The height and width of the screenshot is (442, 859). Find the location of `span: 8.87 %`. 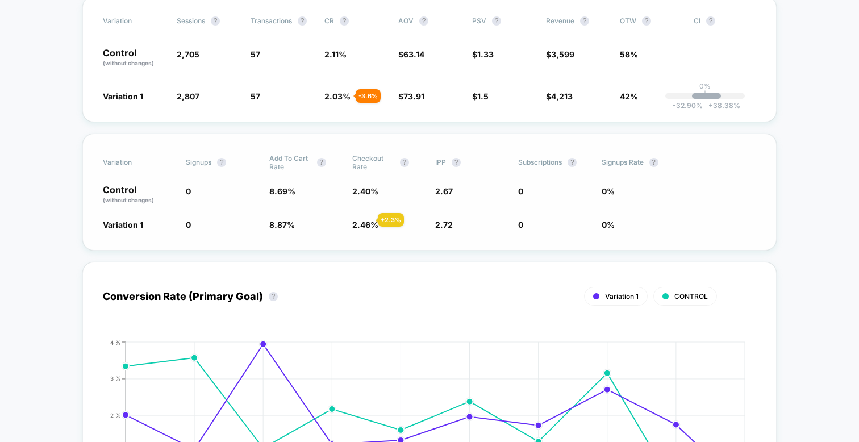

span: 8.87 % is located at coordinates (282, 224).